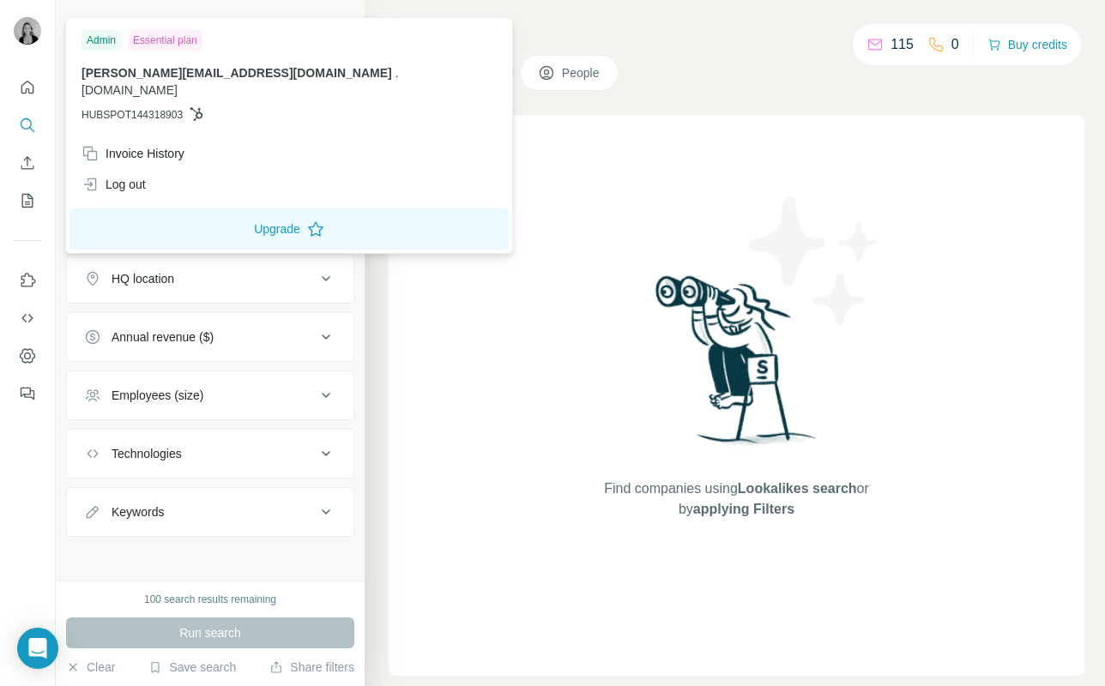  Describe the element at coordinates (142, 279) in the screenshot. I see `div: HQ location` at that location.